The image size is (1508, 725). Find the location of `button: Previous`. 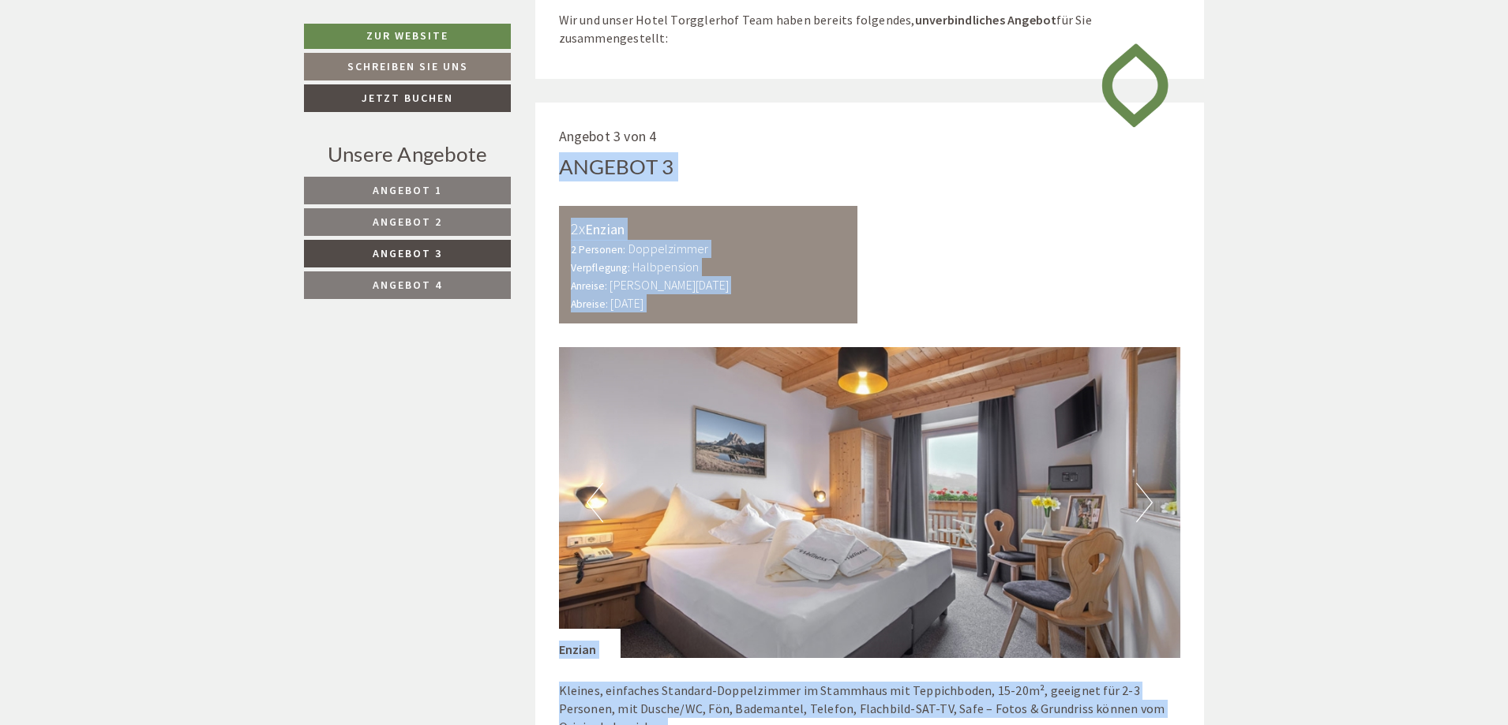

button: Previous is located at coordinates (594, 503).